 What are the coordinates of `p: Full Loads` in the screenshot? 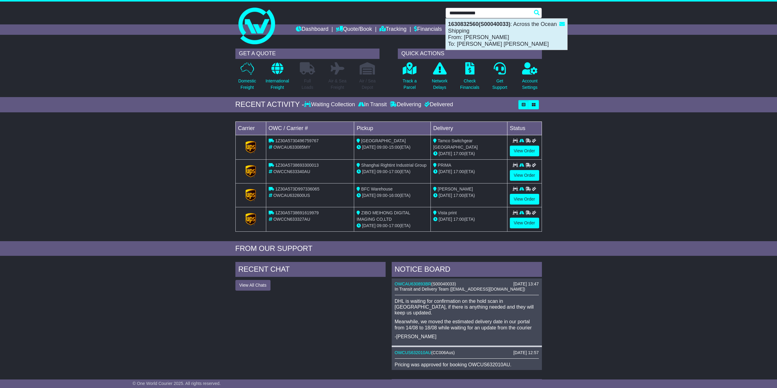 It's located at (307, 84).